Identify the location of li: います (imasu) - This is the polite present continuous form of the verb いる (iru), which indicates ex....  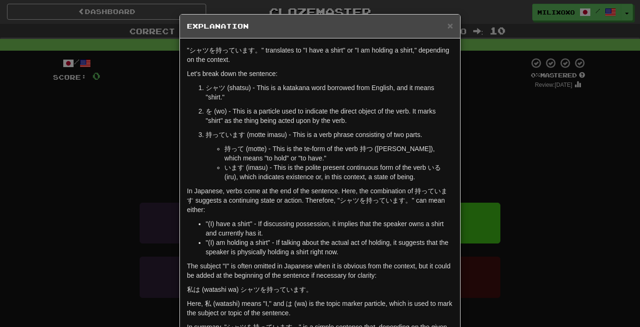
(339, 172).